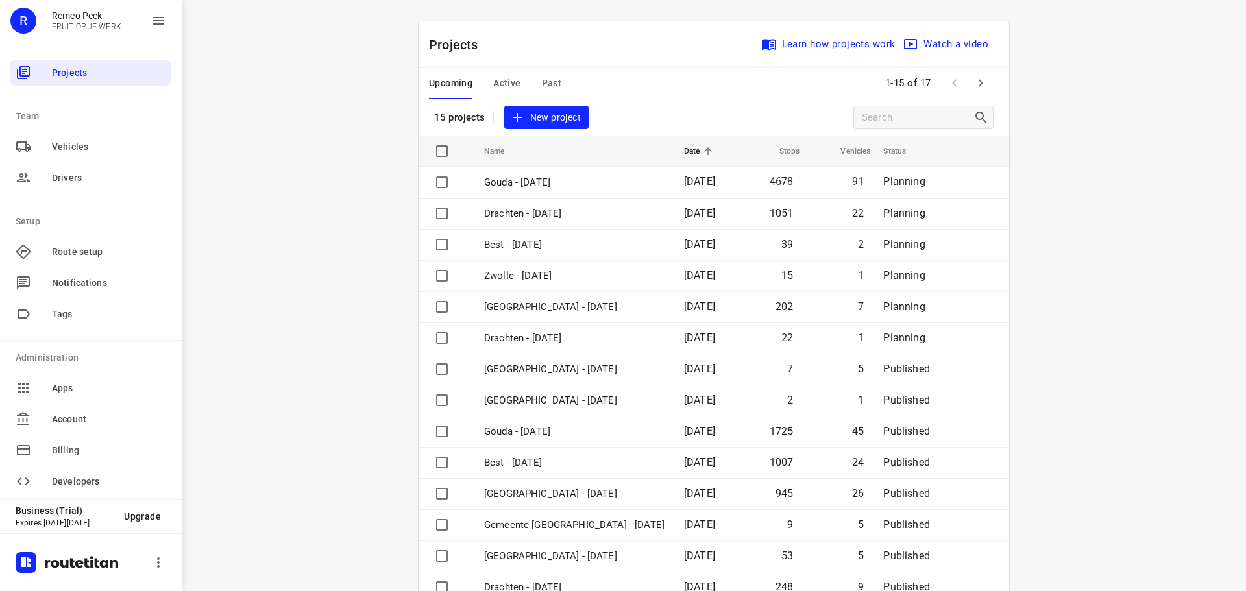 The width and height of the screenshot is (1246, 591). What do you see at coordinates (784, 306) in the screenshot?
I see `span: 202` at bounding box center [784, 306].